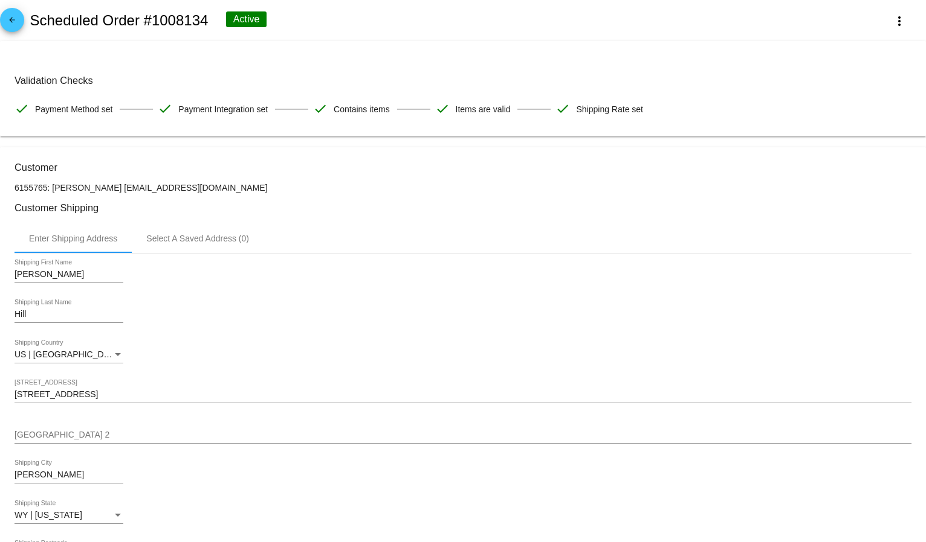  Describe the element at coordinates (118, 21) in the screenshot. I see `h2: Scheduled Order #1008134` at that location.